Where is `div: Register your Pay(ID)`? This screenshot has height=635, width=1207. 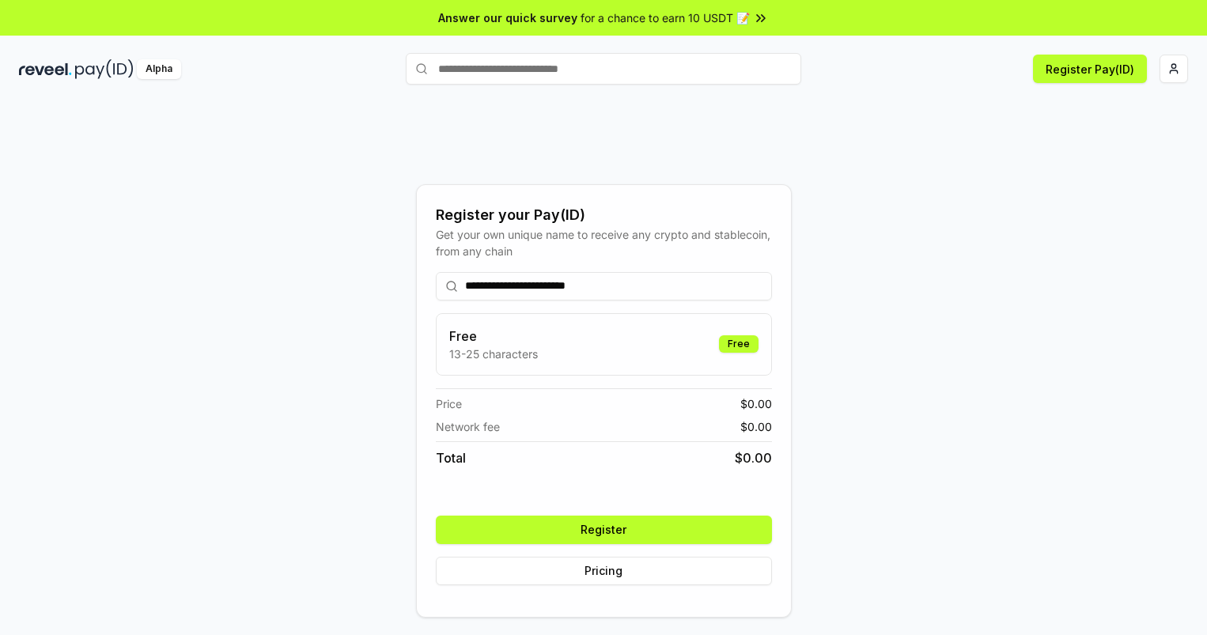
div: Register your Pay(ID) is located at coordinates (603, 215).